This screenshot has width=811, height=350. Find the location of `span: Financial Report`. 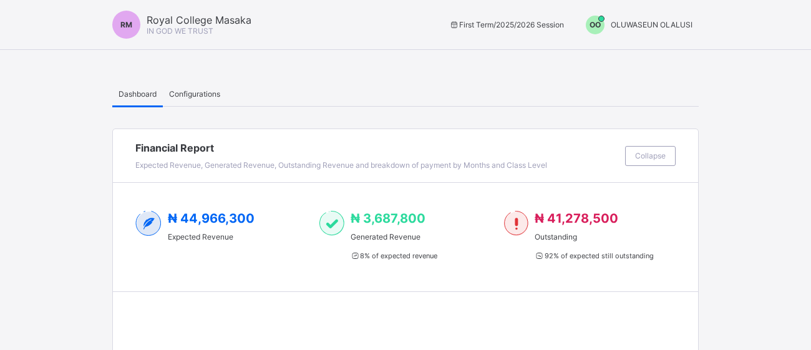

span: Financial Report is located at coordinates (377, 148).